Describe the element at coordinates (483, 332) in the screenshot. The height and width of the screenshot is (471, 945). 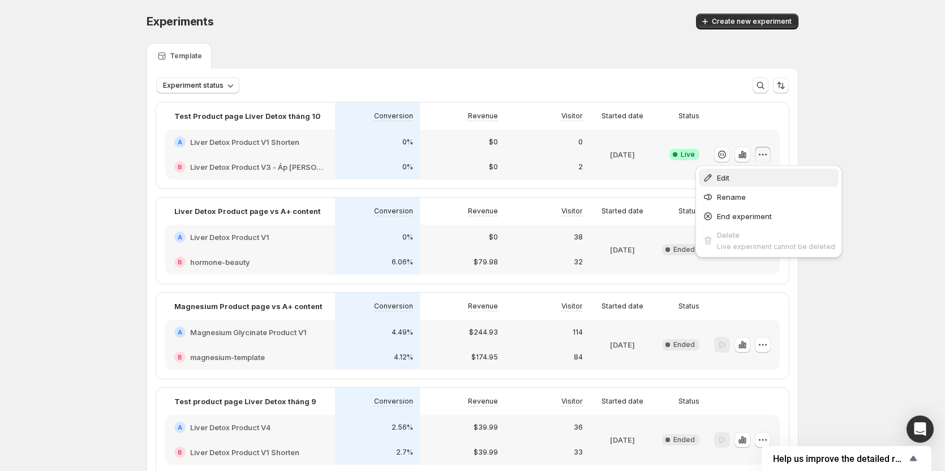
I see `p: $244.93` at that location.